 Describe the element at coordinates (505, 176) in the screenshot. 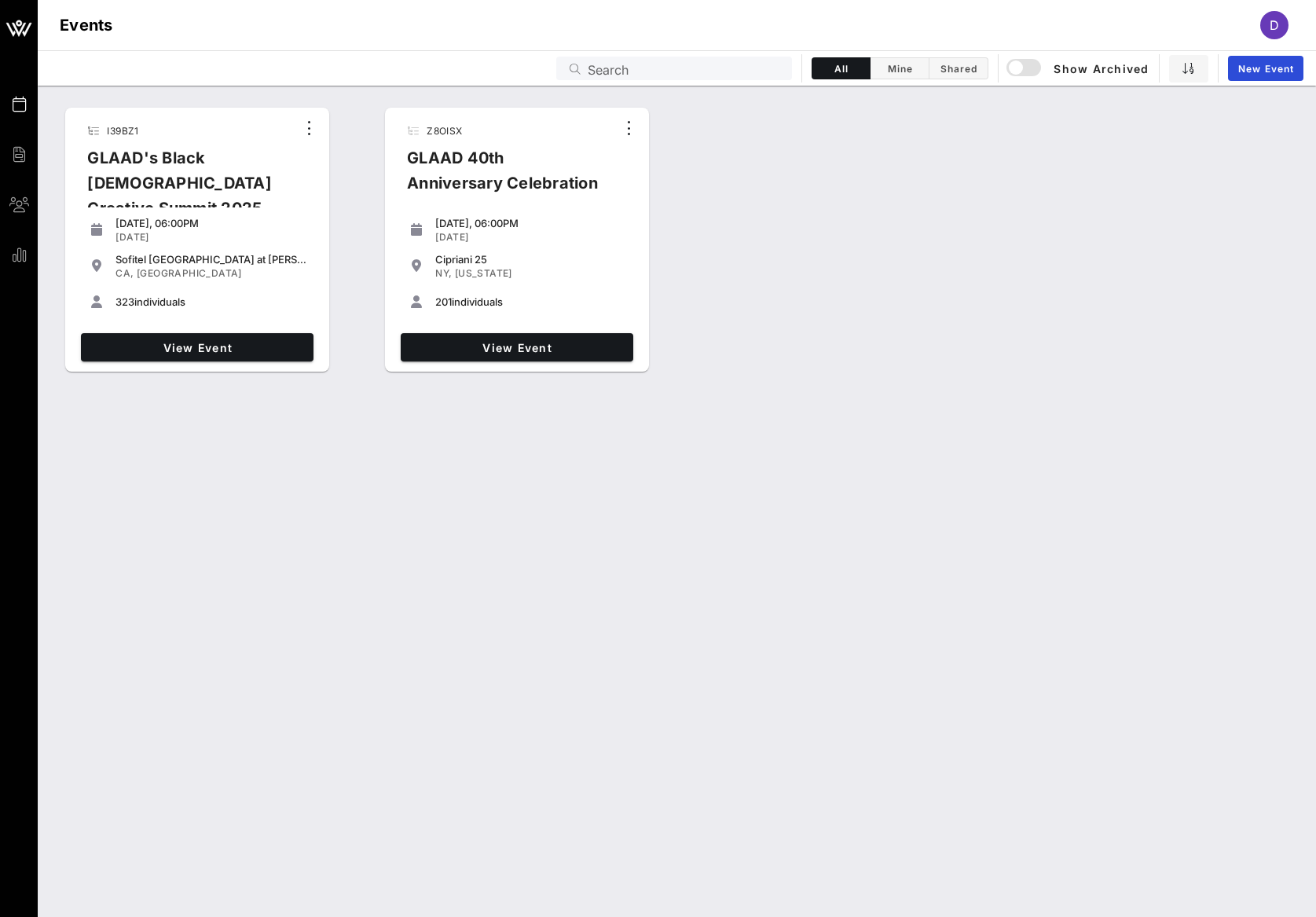

I see `div: GLAAD 40th Anniversary Celebration` at that location.